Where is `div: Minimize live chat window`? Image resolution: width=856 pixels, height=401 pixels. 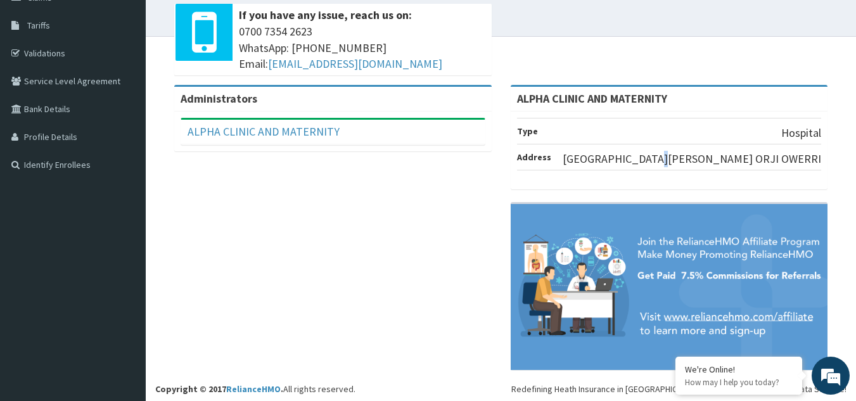
div: Minimize live chat window is located at coordinates (223, 22).